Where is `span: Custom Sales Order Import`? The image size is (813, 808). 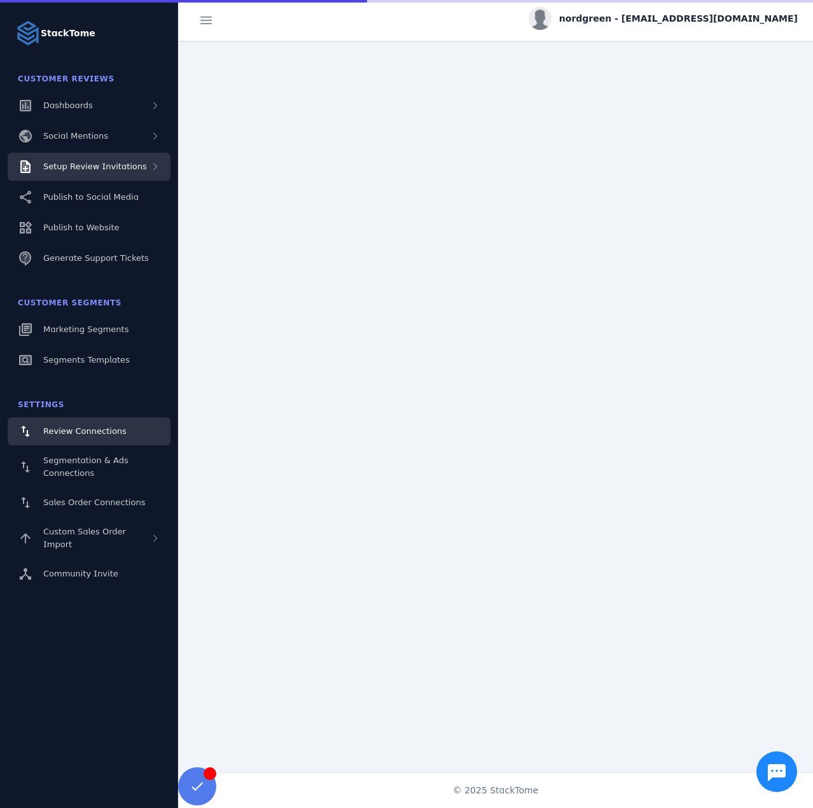
span: Custom Sales Order Import is located at coordinates (85, 538).